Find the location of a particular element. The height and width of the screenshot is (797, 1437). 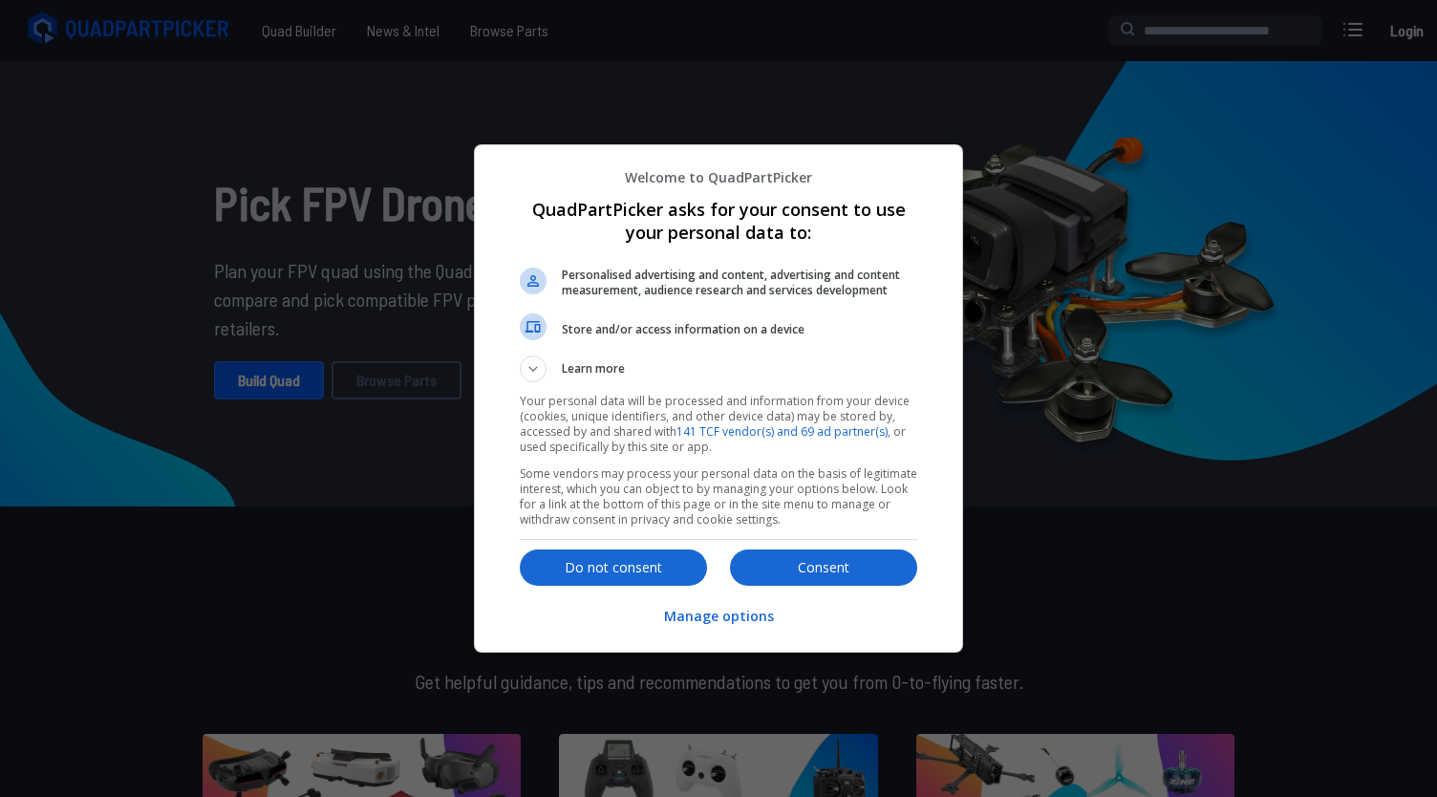

span: Store and/or access information on a device is located at coordinates (740, 330).